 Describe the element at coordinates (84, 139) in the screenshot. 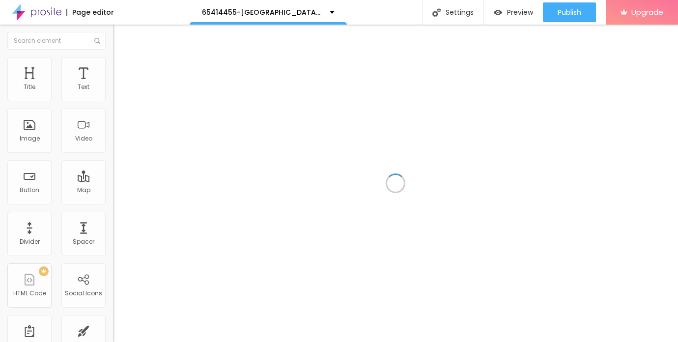

I see `div: Video` at that location.